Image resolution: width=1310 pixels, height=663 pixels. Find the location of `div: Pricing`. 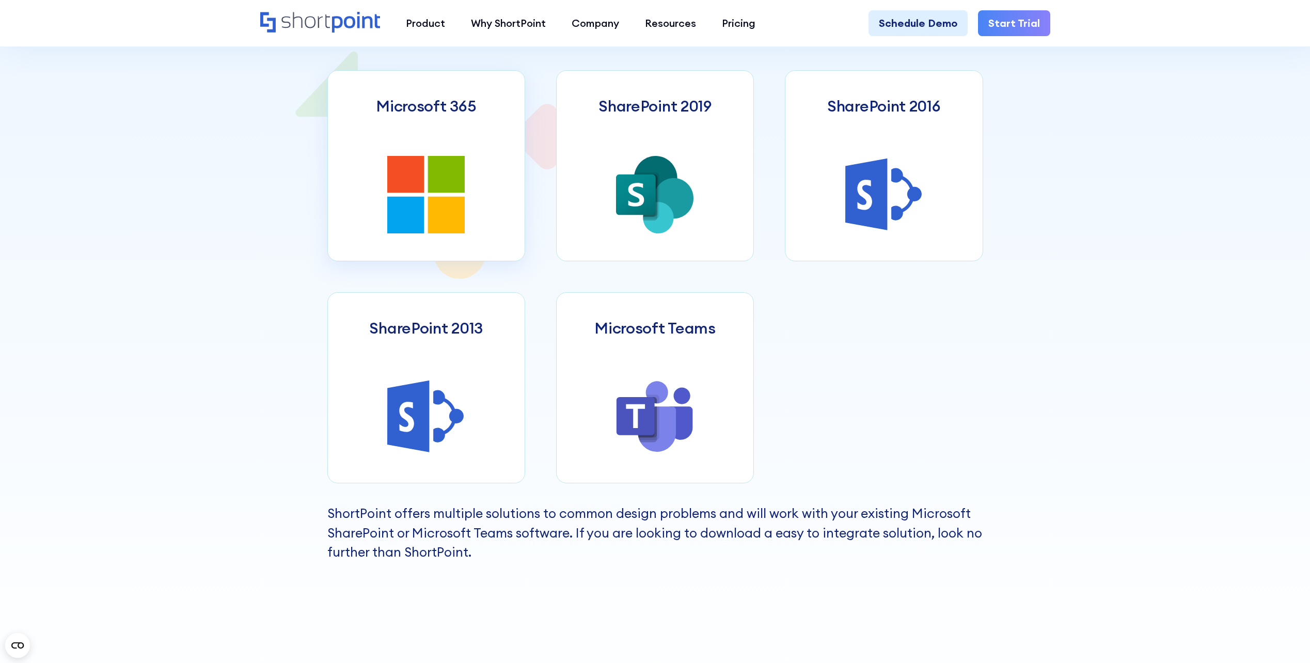

div: Pricing is located at coordinates (738, 23).